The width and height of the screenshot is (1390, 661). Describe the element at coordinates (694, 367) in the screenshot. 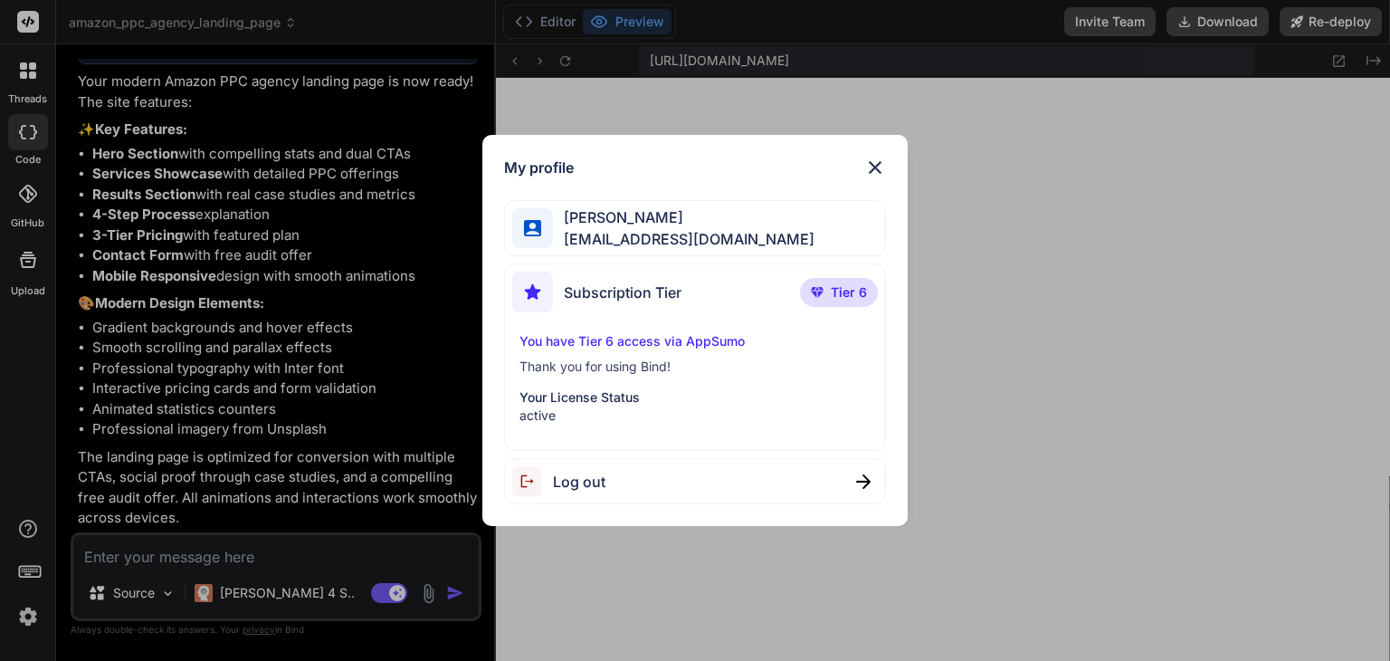

I see `p: Thank you for using Bind!` at that location.